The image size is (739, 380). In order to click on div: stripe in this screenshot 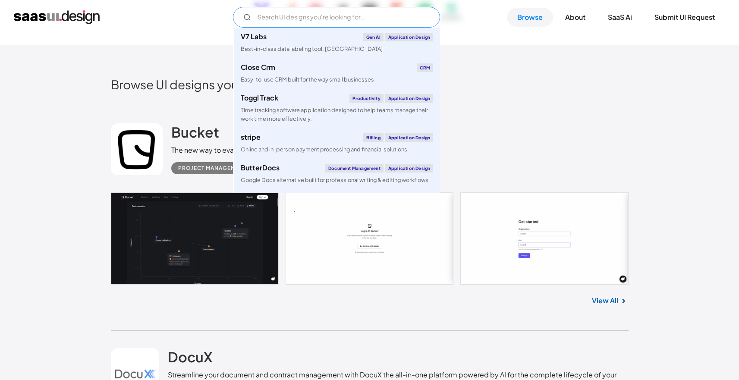, I will do `click(251, 137)`.